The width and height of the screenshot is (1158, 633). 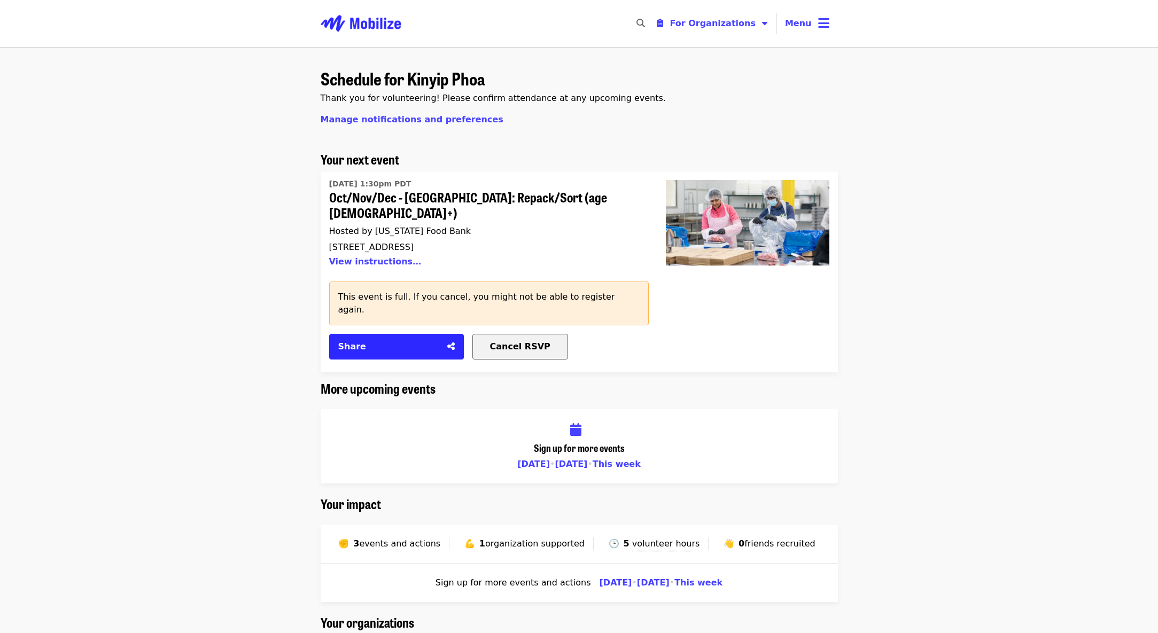 I want to click on button: Cancel RSVP, so click(x=520, y=347).